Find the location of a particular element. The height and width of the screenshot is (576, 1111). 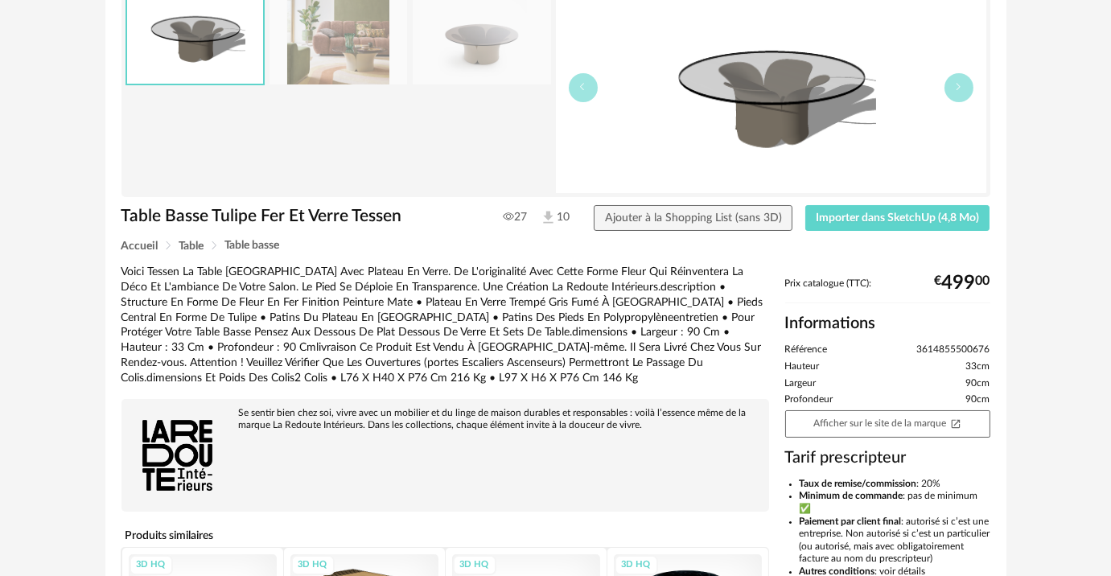

span: Hauteur is located at coordinates (802, 367).